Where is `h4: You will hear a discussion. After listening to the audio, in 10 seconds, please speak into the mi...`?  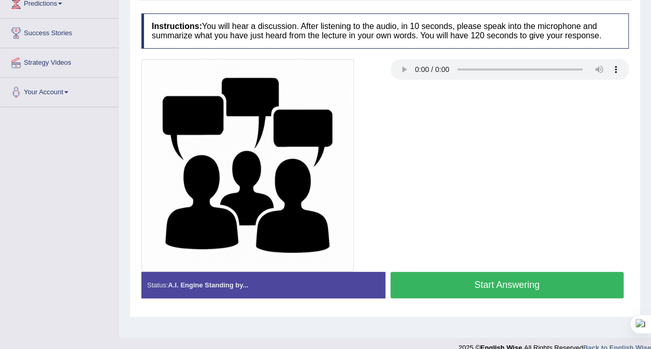
h4: You will hear a discussion. After listening to the audio, in 10 seconds, please speak into the mi... is located at coordinates (385, 31).